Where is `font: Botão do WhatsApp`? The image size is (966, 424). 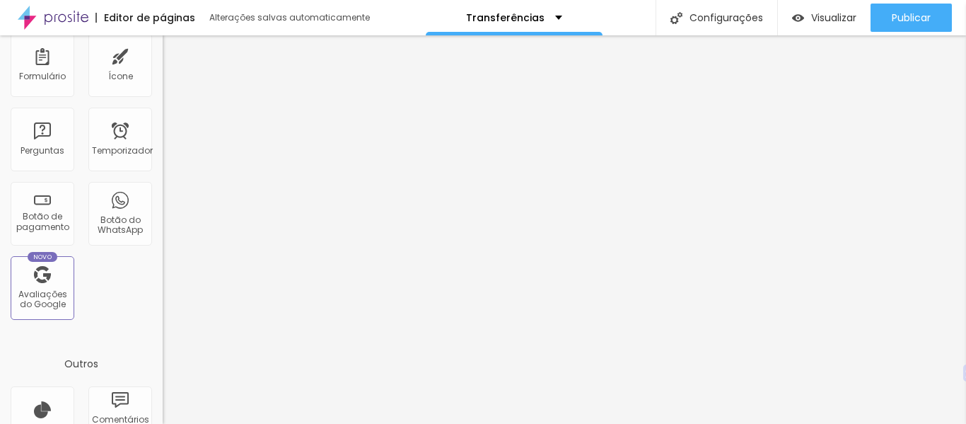
font: Botão do WhatsApp is located at coordinates (120, 224).